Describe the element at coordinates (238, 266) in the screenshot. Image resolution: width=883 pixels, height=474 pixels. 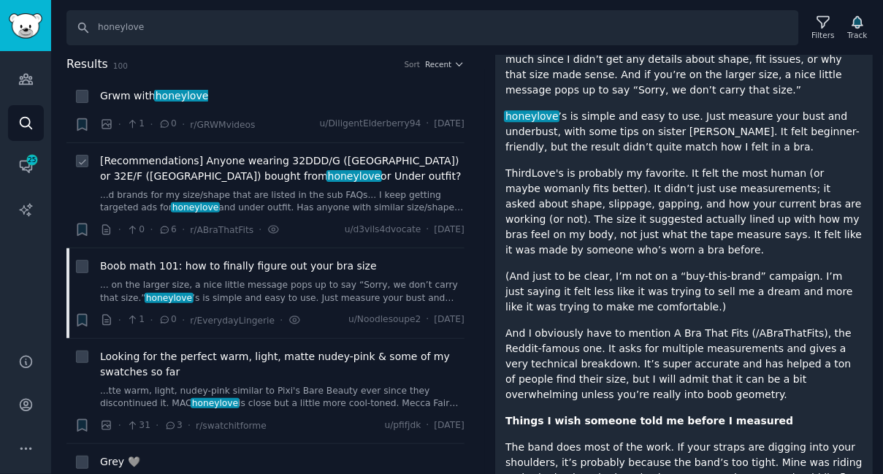
I see `a: Boob math 101: how to finally figure out your bra size` at that location.